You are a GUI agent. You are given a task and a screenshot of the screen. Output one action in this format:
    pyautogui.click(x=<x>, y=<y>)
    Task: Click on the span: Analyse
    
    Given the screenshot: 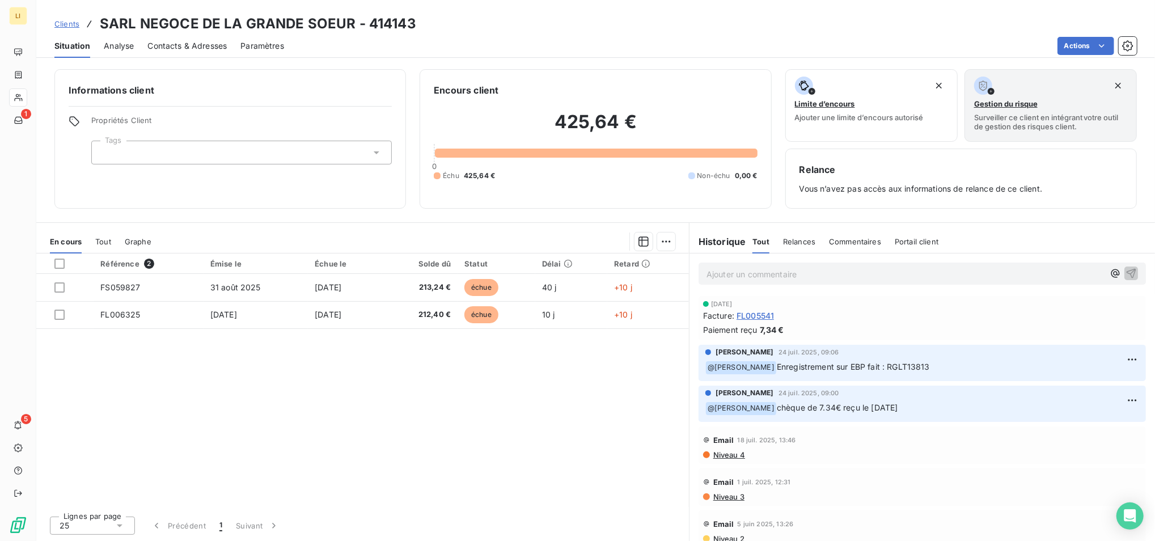 What is the action you would take?
    pyautogui.click(x=118, y=46)
    